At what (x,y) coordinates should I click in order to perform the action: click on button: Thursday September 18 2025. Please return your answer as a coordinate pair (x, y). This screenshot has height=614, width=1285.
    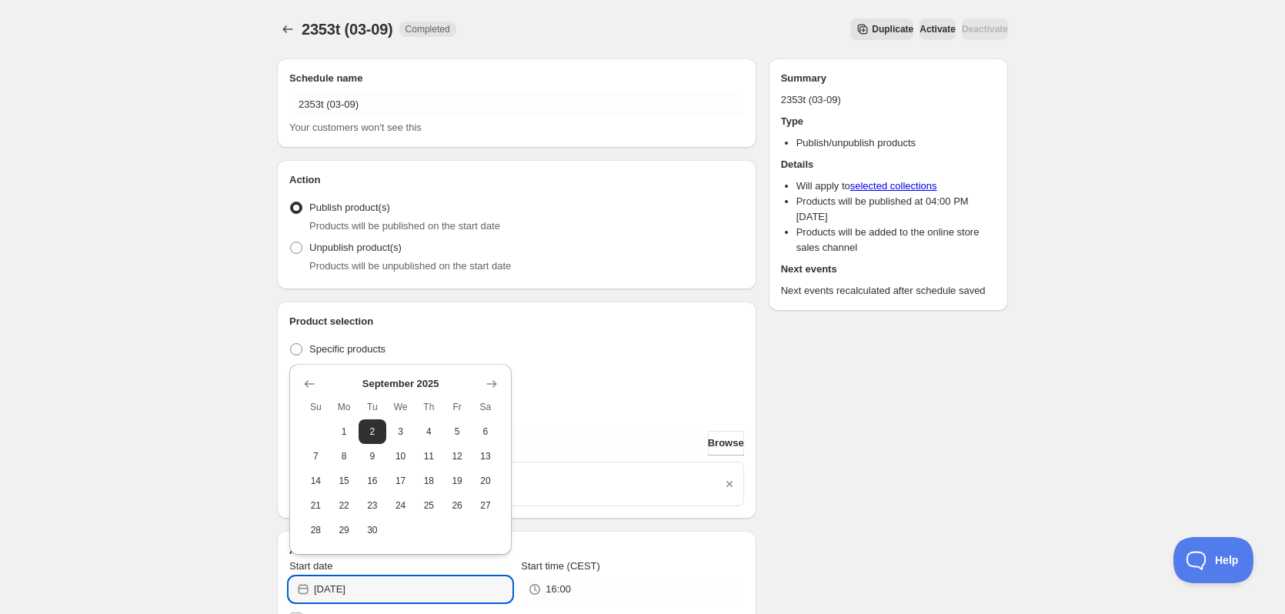
    Looking at the image, I should click on (428, 481).